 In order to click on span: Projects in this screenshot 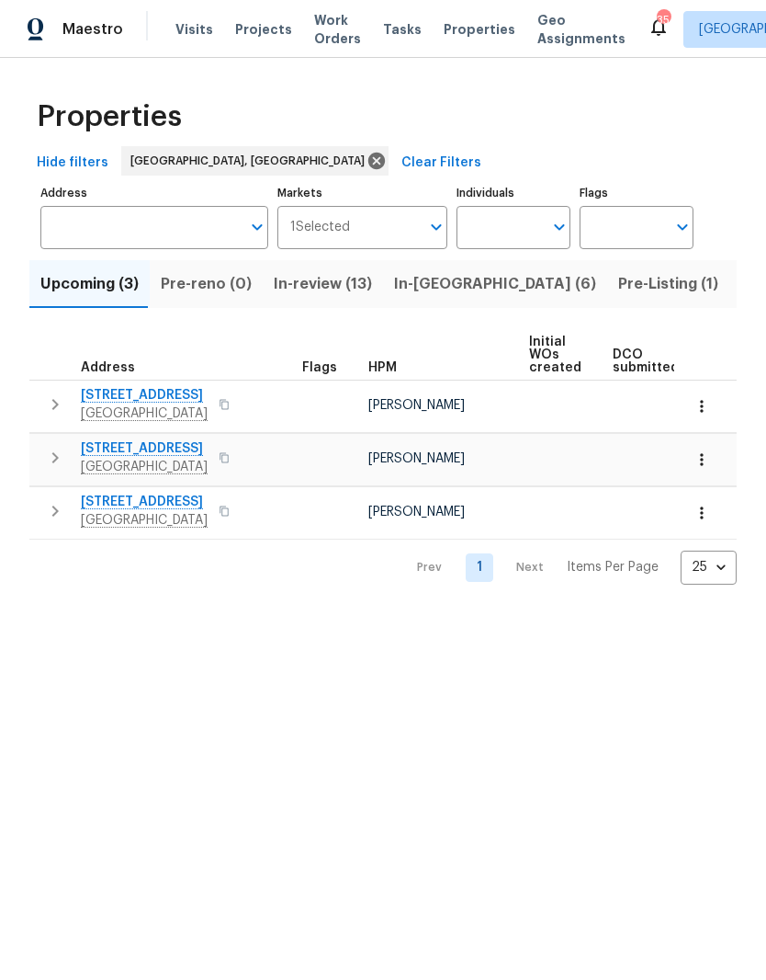, I will do `click(264, 29)`.